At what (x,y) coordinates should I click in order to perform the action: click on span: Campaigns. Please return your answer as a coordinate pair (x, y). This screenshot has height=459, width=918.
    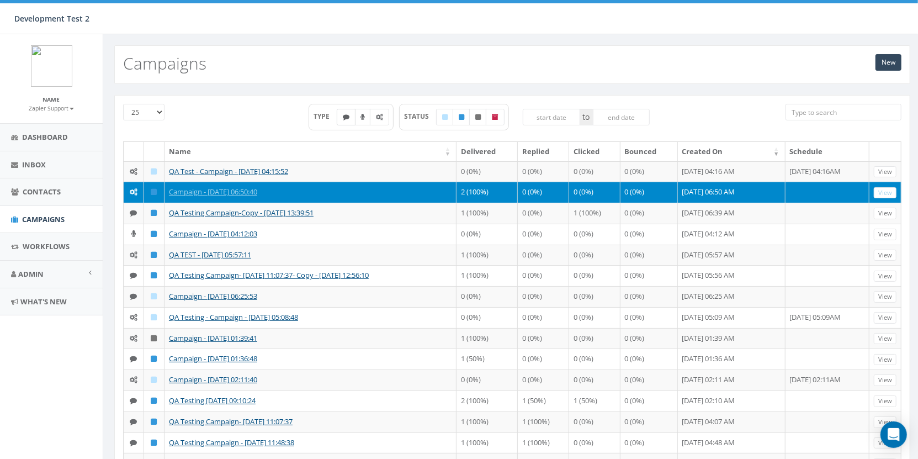
    Looking at the image, I should click on (43, 219).